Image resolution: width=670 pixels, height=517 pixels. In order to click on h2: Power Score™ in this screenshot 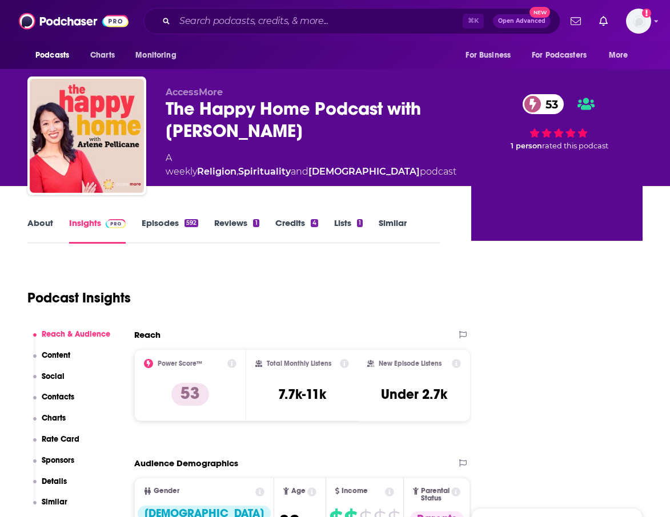, I will do `click(180, 364)`.